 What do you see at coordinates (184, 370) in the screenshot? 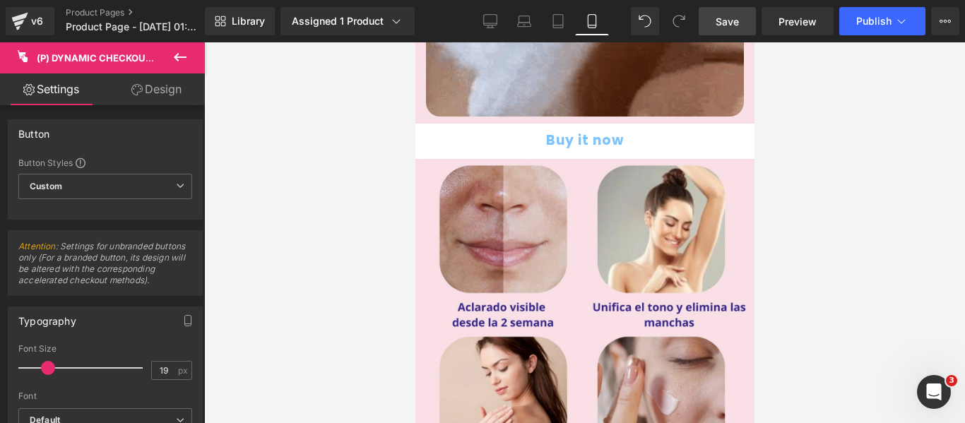
I see `span: px` at bounding box center [184, 370].